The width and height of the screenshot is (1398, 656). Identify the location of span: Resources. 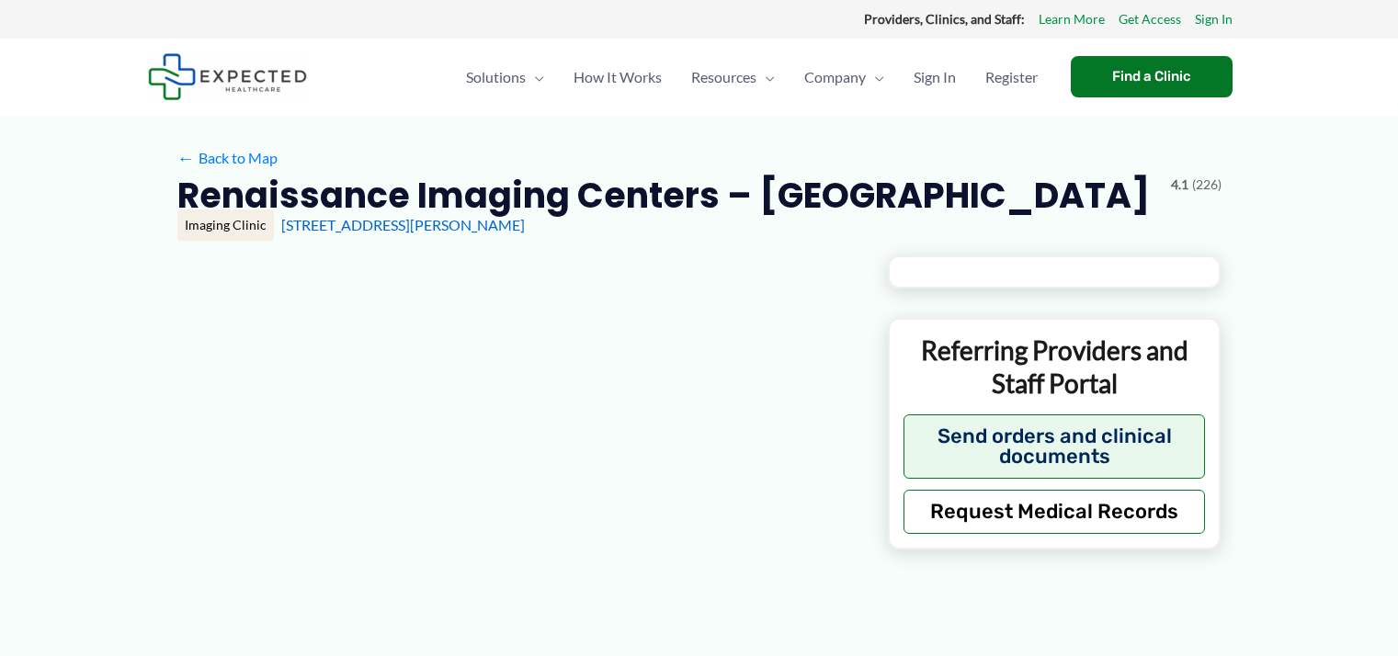
(723, 77).